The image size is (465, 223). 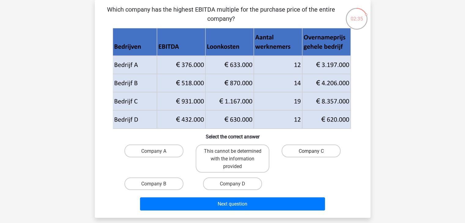 What do you see at coordinates (311, 151) in the screenshot?
I see `font: Company C` at bounding box center [311, 151].